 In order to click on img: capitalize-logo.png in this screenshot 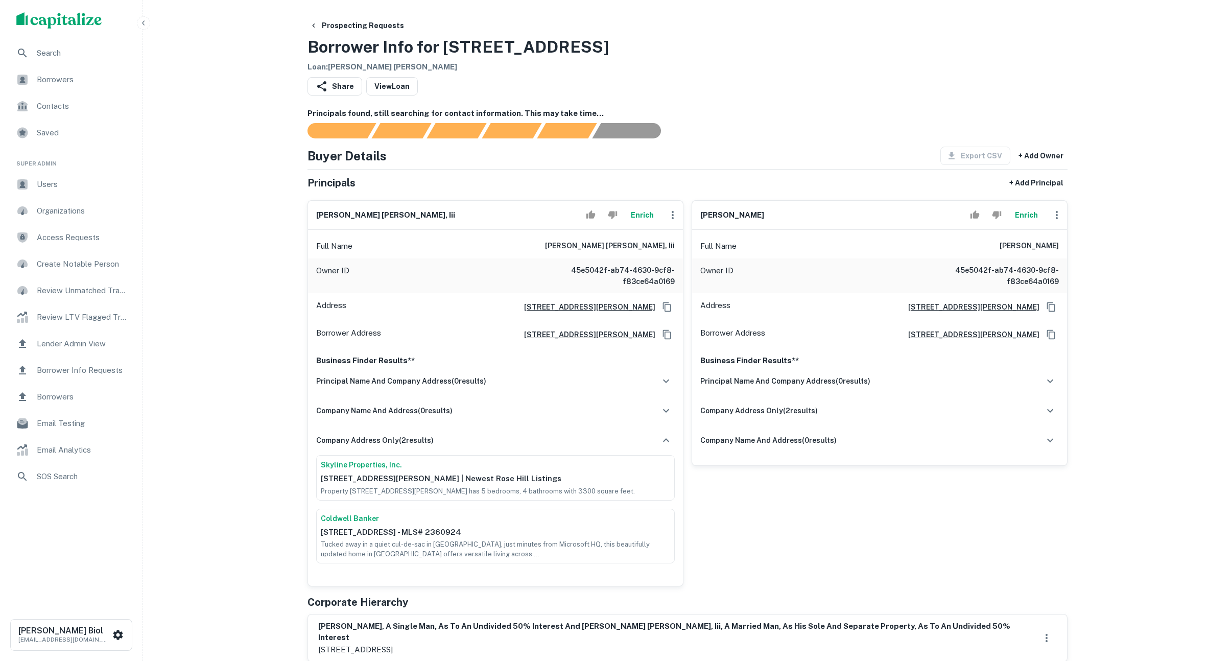, I will do `click(59, 20)`.